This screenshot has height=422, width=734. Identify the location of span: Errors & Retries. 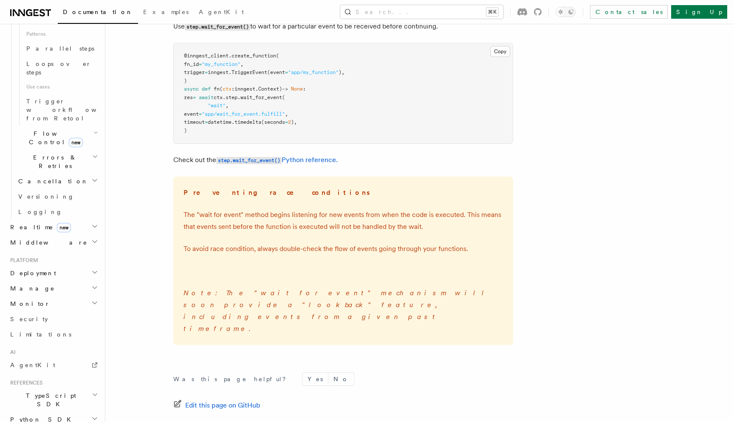
(54, 161).